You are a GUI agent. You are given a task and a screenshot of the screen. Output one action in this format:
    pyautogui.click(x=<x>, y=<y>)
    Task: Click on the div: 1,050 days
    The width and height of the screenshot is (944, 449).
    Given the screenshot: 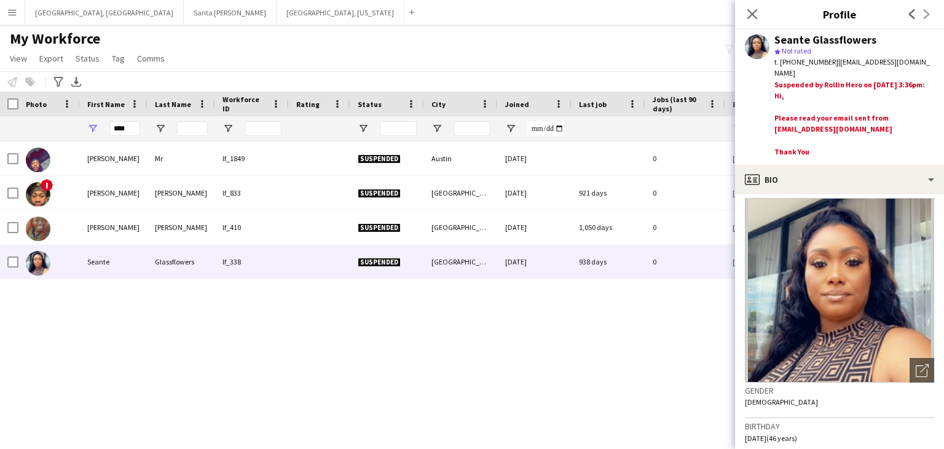 What is the action you would take?
    pyautogui.click(x=608, y=227)
    